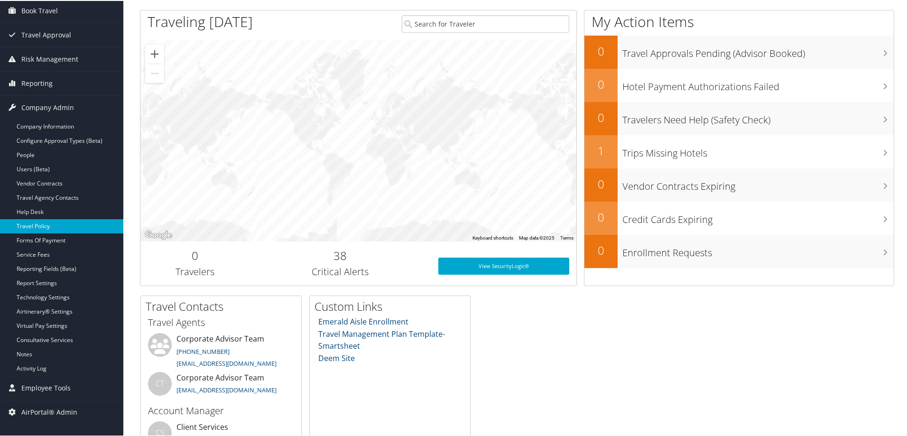  I want to click on h3: Travel Approvals Pending (Advisor Booked), so click(758, 50).